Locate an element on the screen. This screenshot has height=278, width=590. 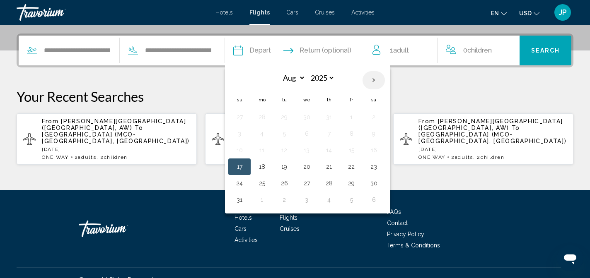
a: Travorium is located at coordinates (112, 12).